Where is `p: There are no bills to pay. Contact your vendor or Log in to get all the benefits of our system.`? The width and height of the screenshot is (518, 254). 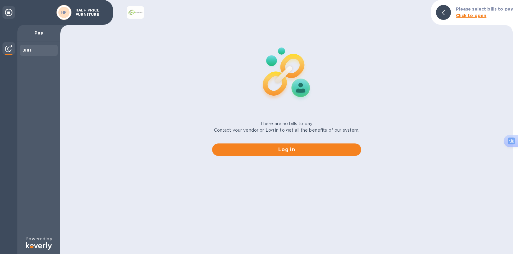
p: There are no bills to pay. Contact your vendor or Log in to get all the benefits of our system. is located at coordinates (286, 127).